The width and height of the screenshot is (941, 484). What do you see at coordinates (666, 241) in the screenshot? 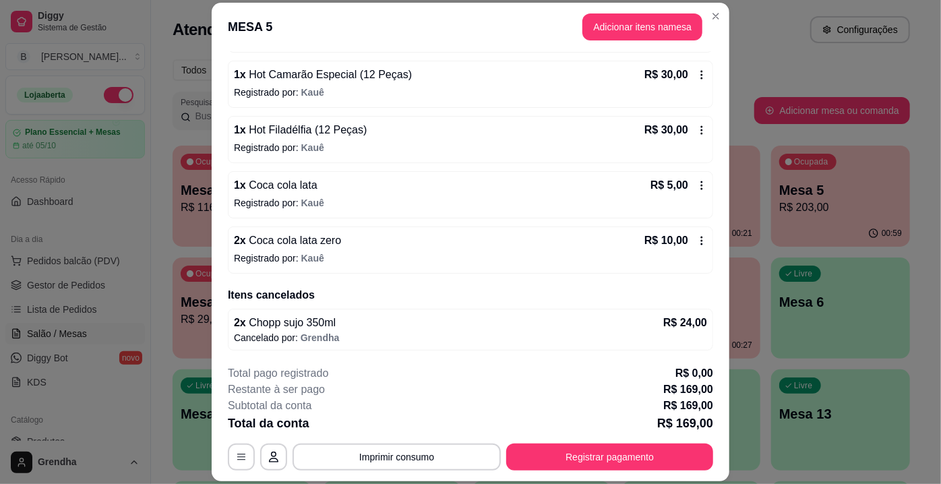
I see `p: R$ 10,00` at bounding box center [666, 241].